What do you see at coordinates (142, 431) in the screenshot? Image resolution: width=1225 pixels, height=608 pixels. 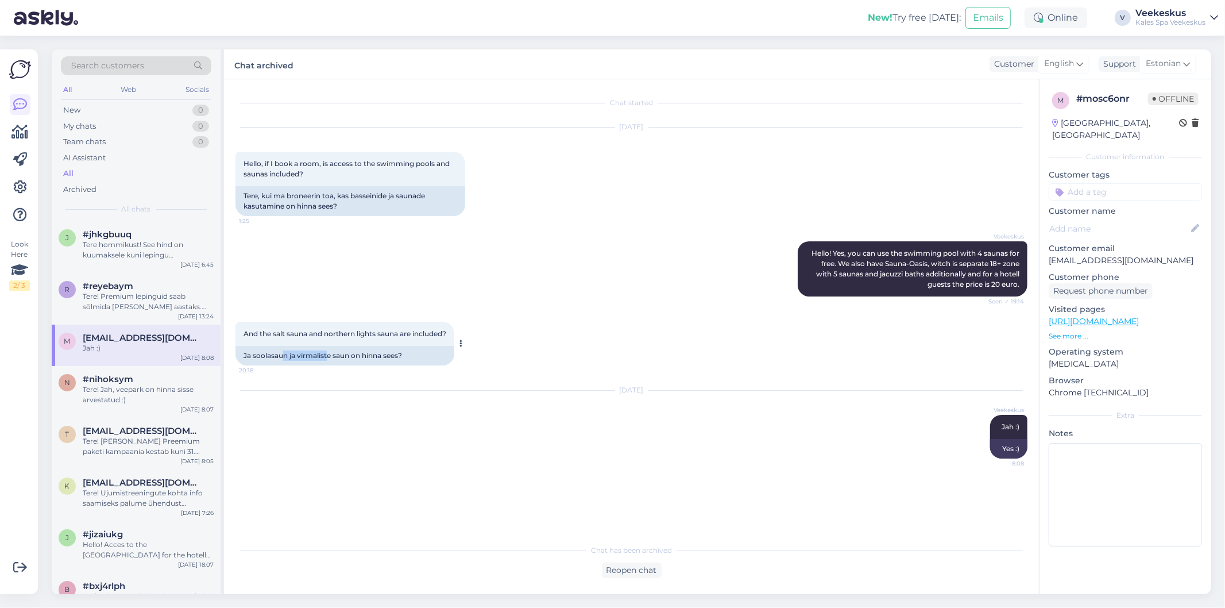 I see `span: taavi@leierpro.ee` at bounding box center [142, 431].